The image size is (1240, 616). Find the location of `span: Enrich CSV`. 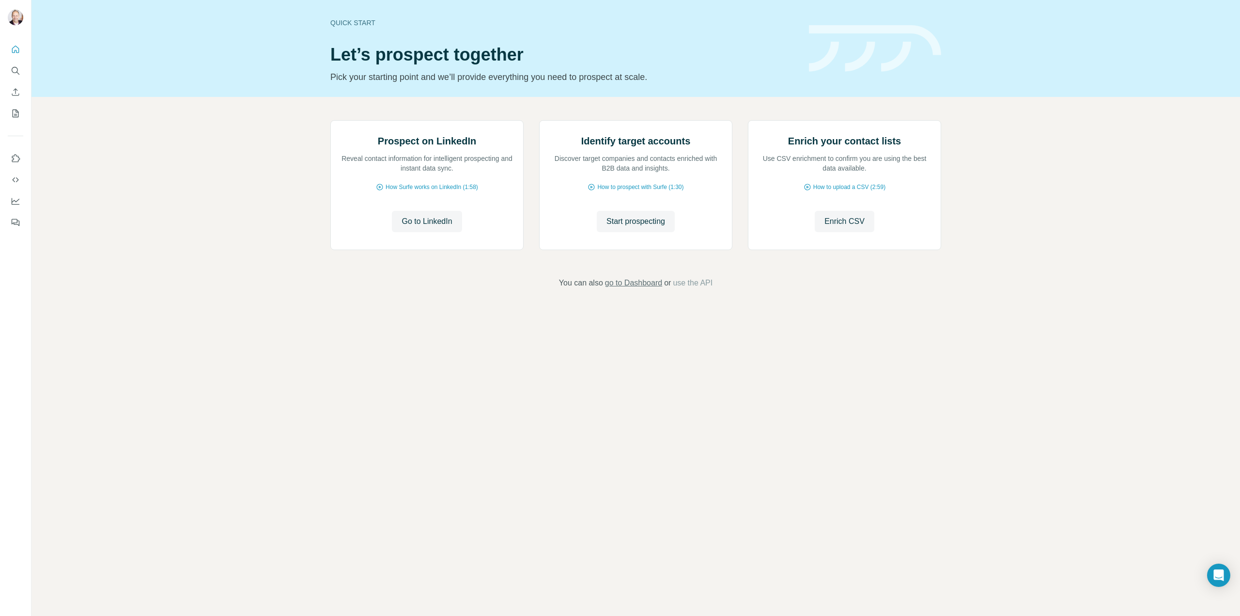

span: Enrich CSV is located at coordinates (844, 221).